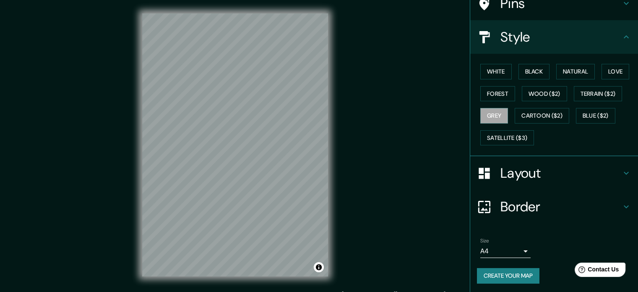 The width and height of the screenshot is (638, 292). Describe the element at coordinates (554, 173) in the screenshot. I see `div: Layout` at that location.